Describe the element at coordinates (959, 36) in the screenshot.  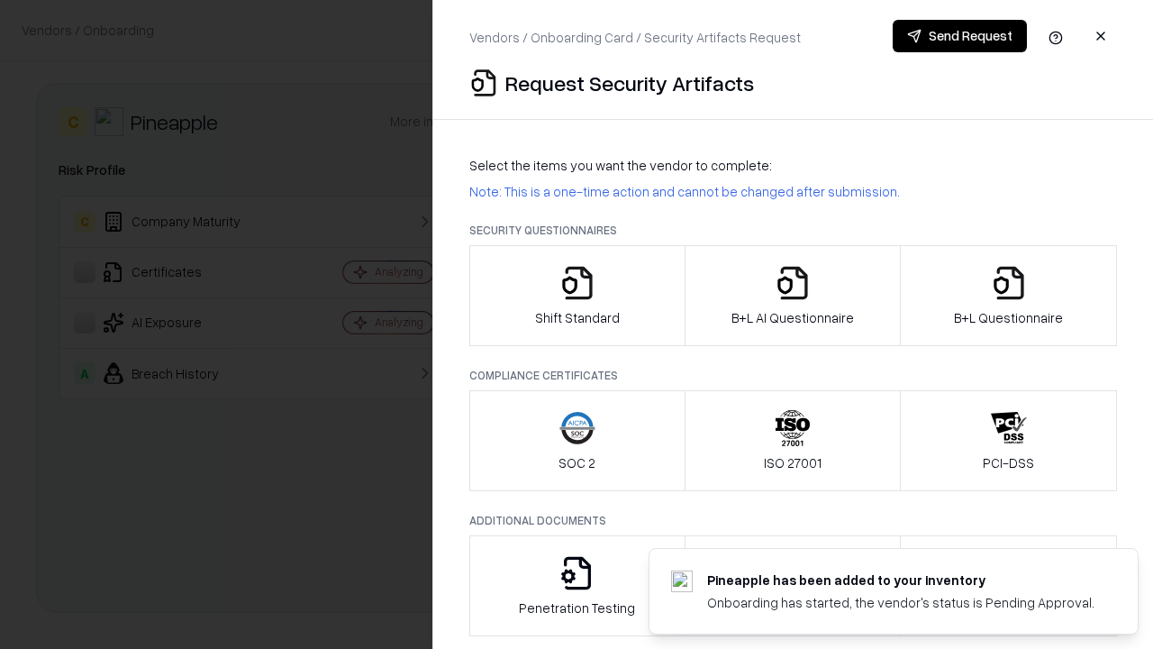
I see `button: Send Request` at that location.